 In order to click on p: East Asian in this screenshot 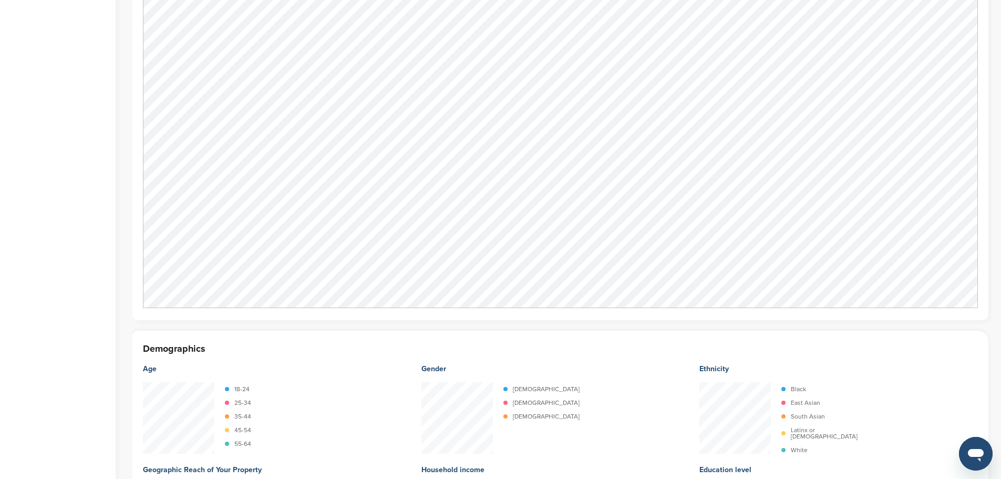, I will do `click(805, 402)`.